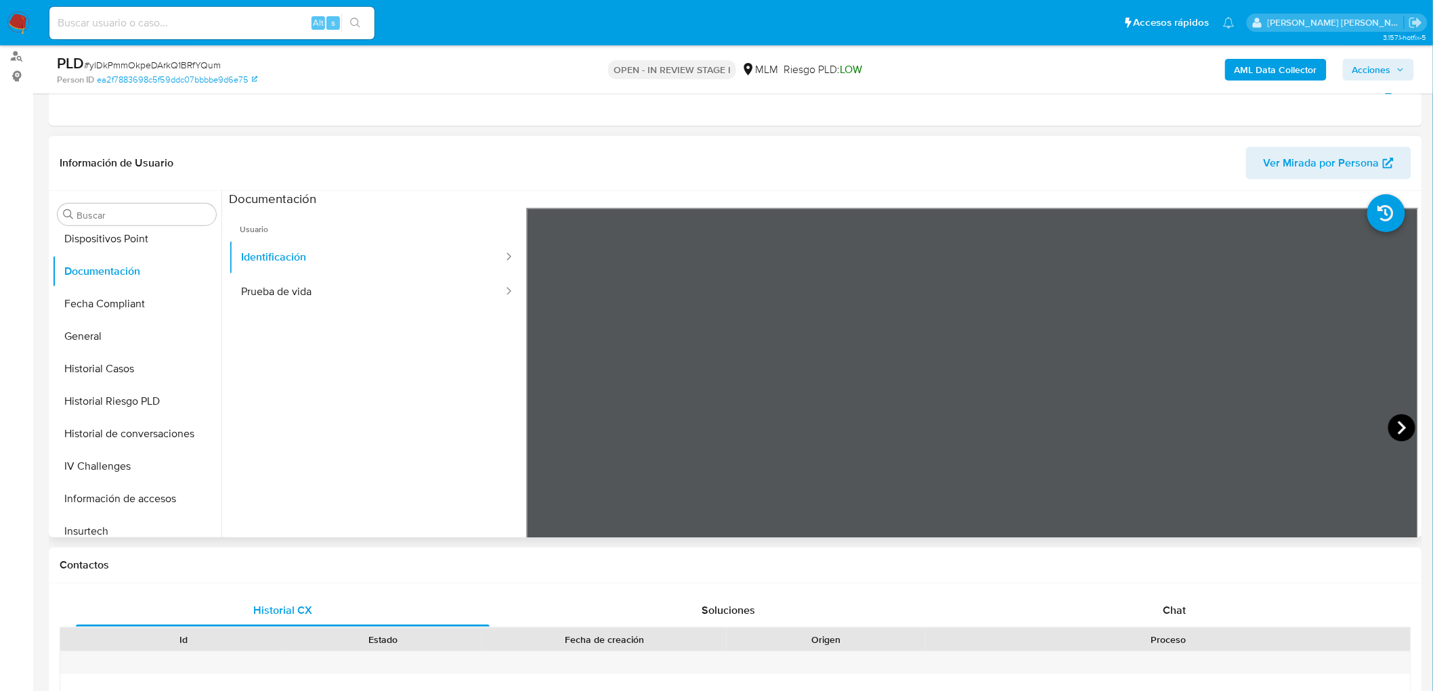 The height and width of the screenshot is (691, 1433). What do you see at coordinates (823, 70) in the screenshot?
I see `span: Riesgo PLD:` at bounding box center [823, 70].